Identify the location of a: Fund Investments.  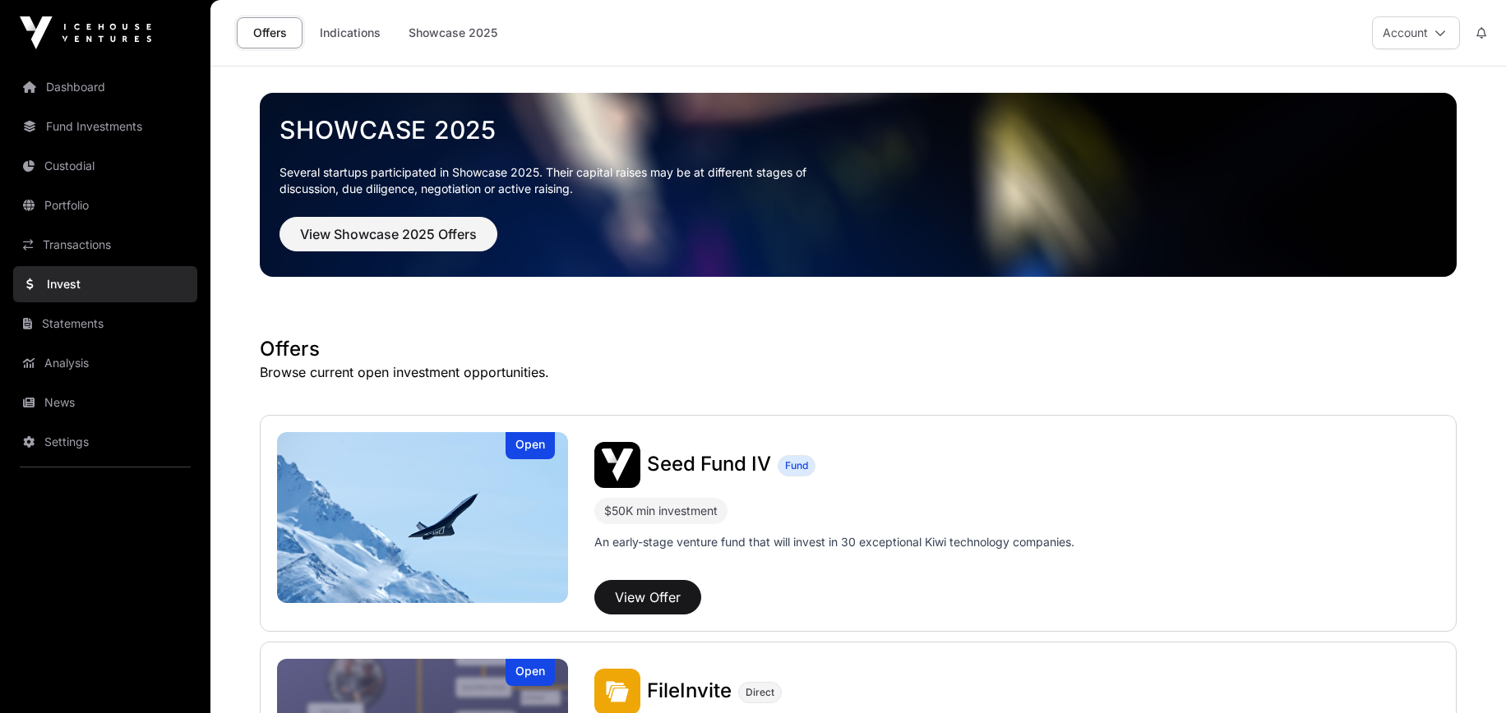
(105, 127).